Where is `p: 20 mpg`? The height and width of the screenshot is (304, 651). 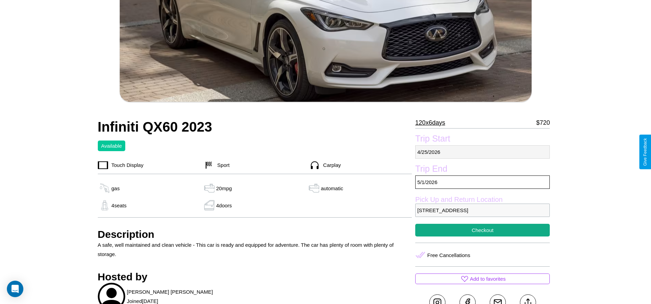 p: 20 mpg is located at coordinates (224, 188).